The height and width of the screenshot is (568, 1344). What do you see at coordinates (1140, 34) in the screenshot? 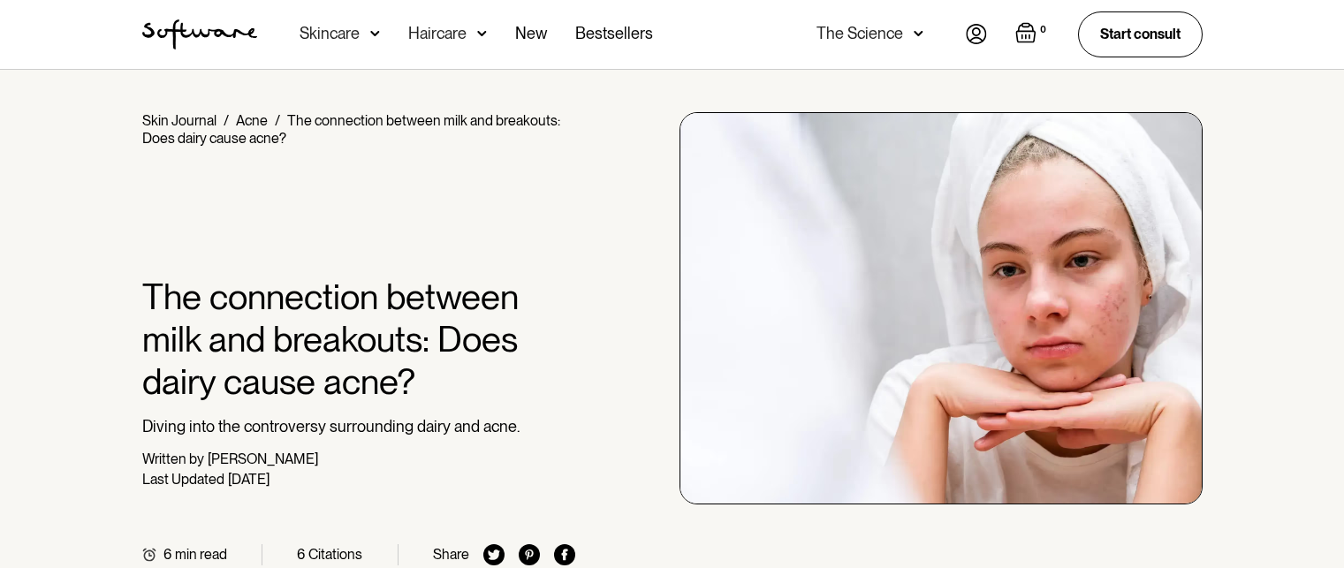
I see `a: Start consult` at bounding box center [1140, 34].